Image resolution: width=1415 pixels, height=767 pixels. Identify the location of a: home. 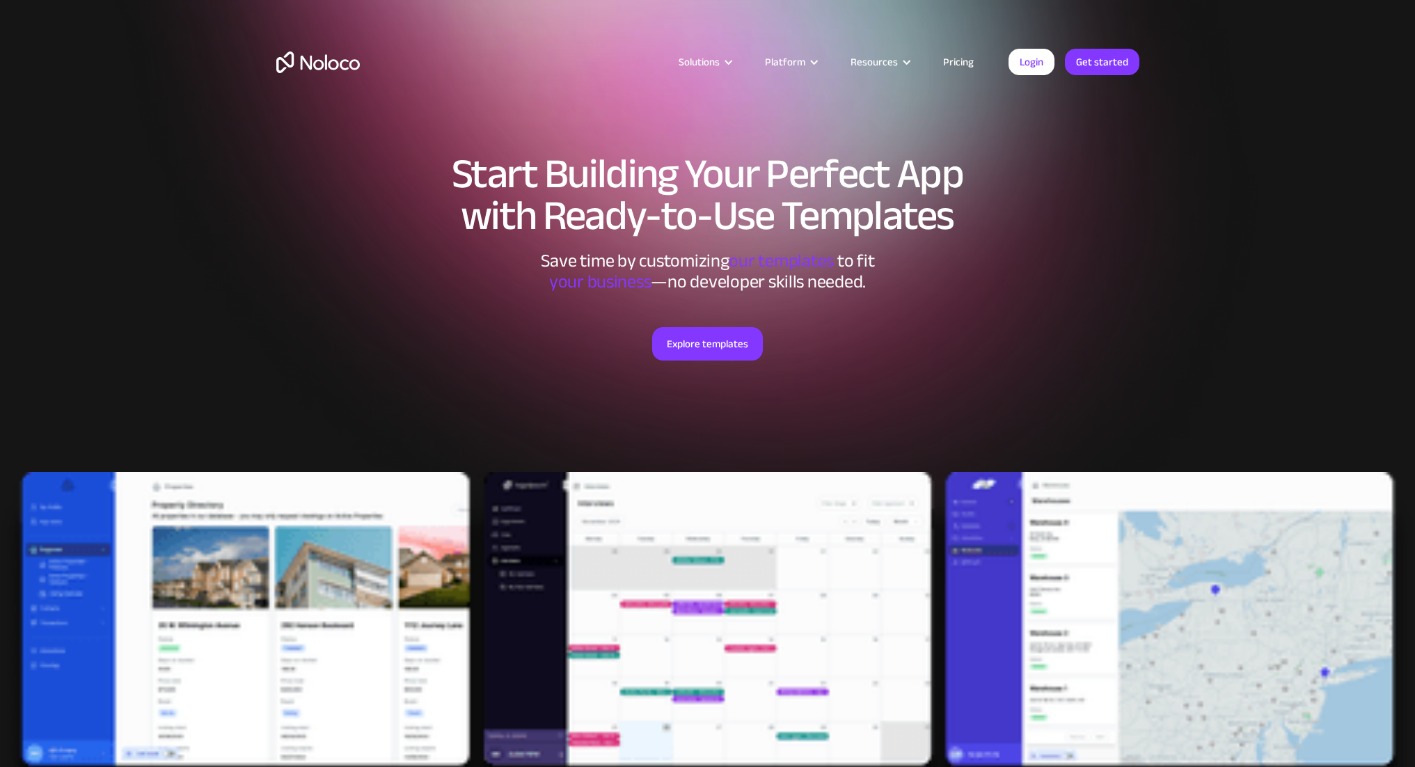
(318, 62).